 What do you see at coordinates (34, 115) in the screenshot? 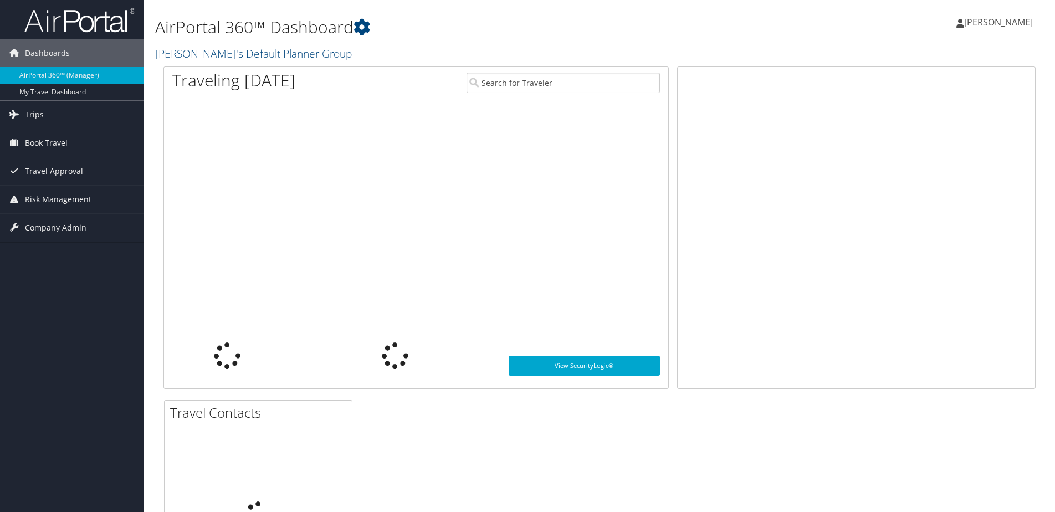
I see `span: Trips` at bounding box center [34, 115].